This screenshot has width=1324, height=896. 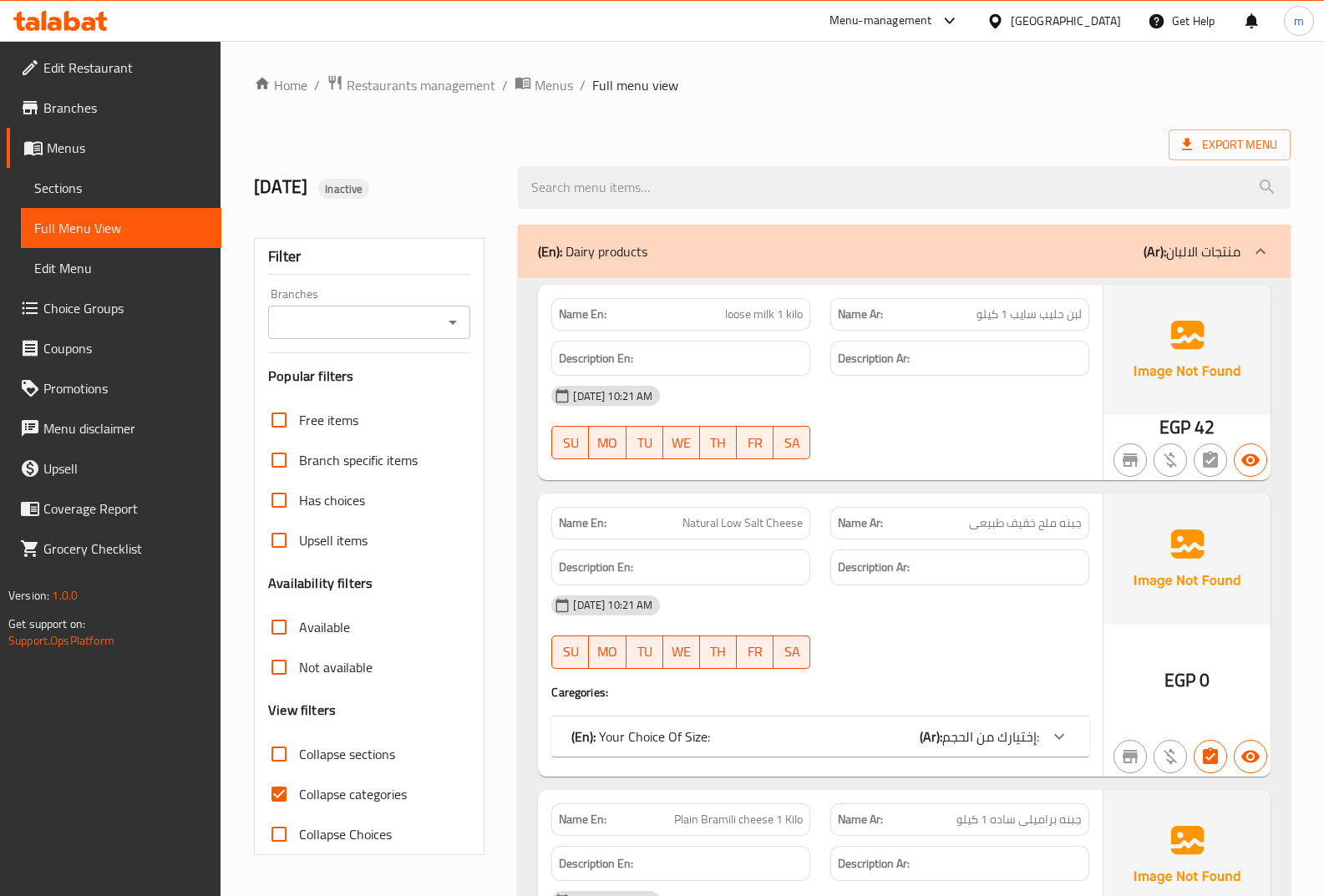 What do you see at coordinates (114, 68) in the screenshot?
I see `a: Edit Restaurant` at bounding box center [114, 68].